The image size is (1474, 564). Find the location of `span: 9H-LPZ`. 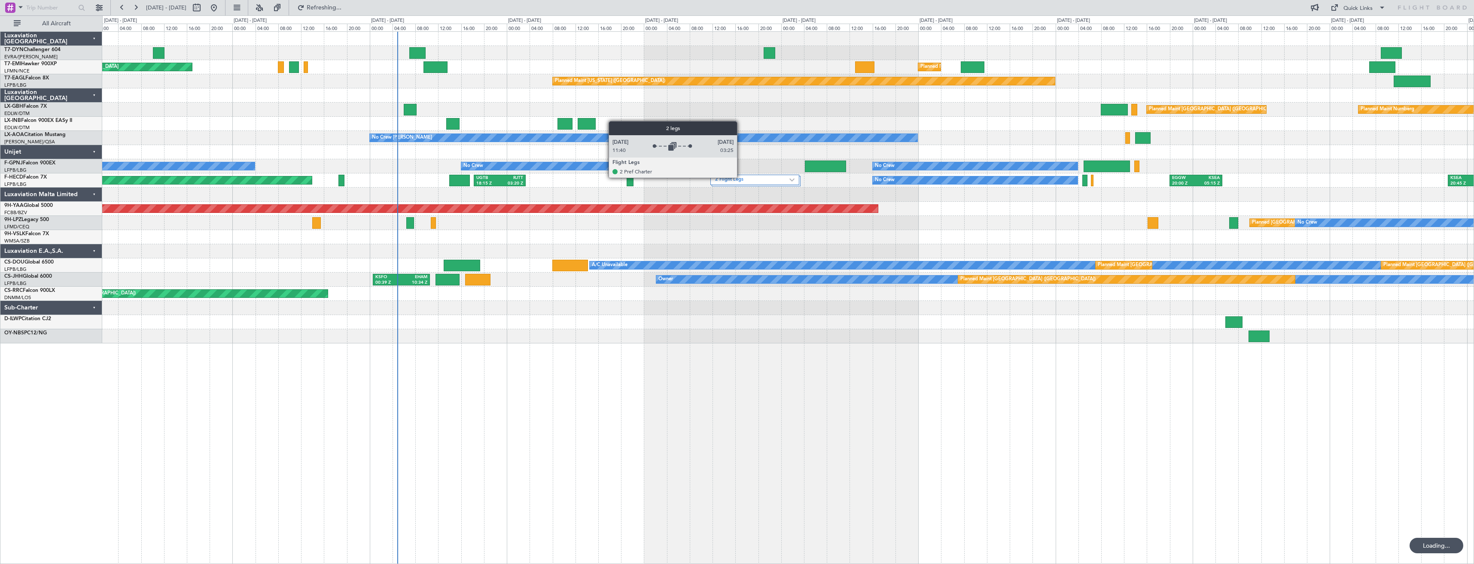

span: 9H-LPZ is located at coordinates (13, 220).